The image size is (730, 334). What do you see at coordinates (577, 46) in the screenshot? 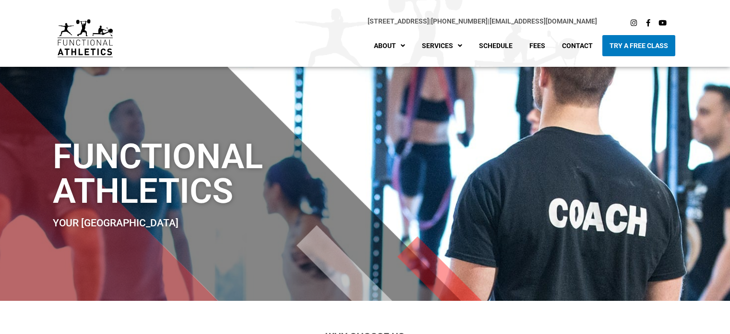
I see `a: Contact` at bounding box center [577, 46].